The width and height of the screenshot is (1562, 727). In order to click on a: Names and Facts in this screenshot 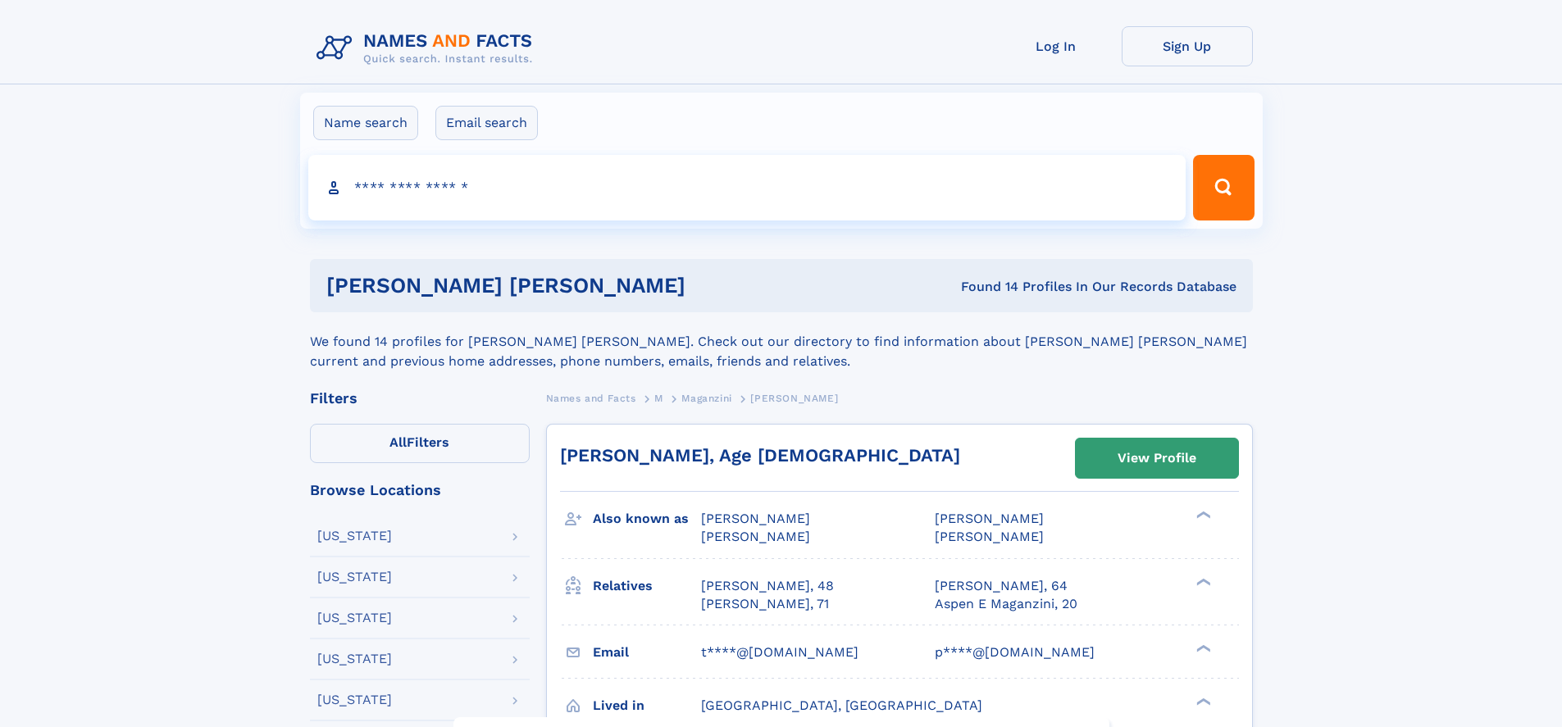, I will do `click(591, 398)`.